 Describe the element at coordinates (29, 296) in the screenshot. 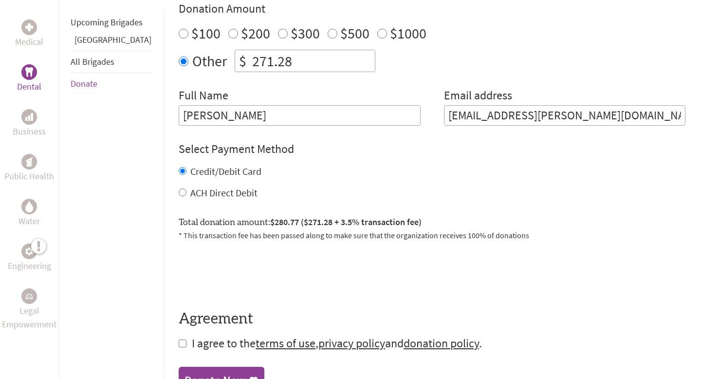

I see `div: Legal Empowerment` at that location.